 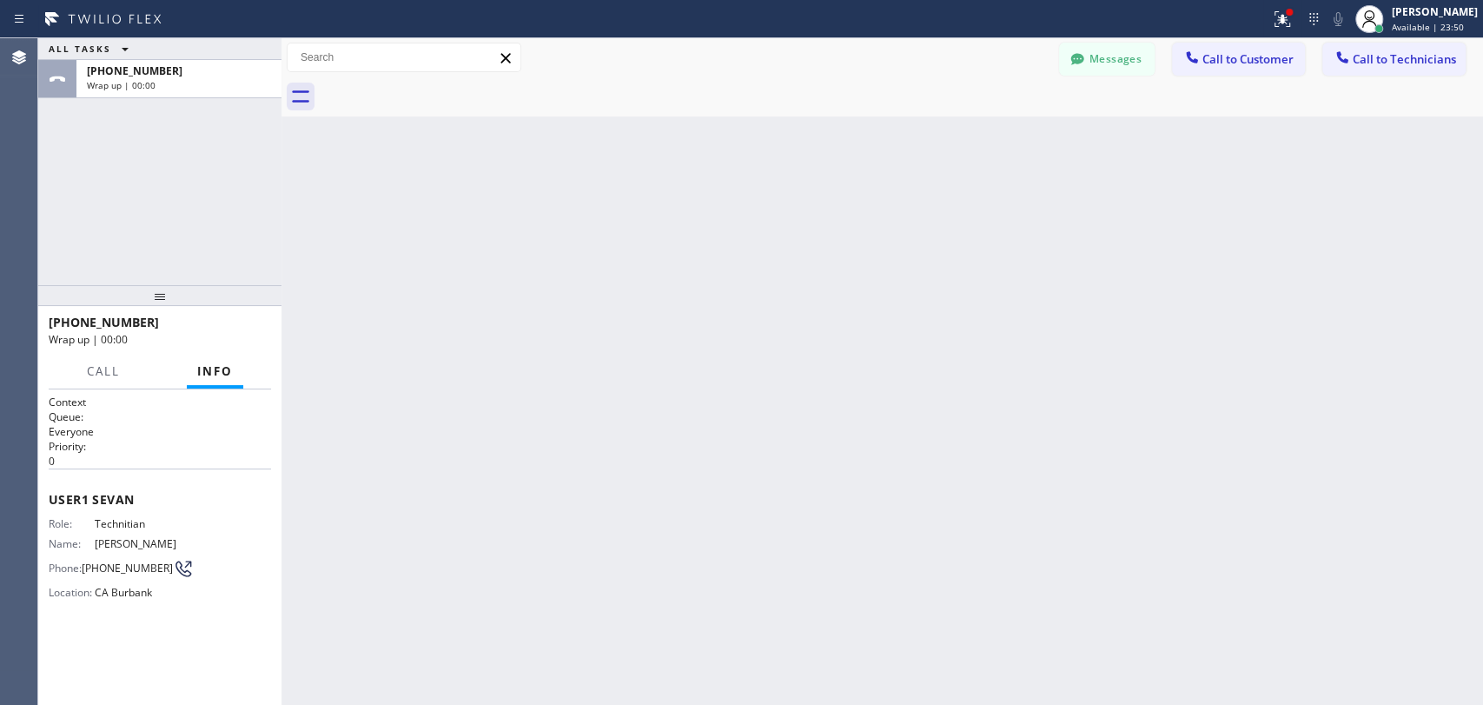 I want to click on h1: Context, so click(x=160, y=401).